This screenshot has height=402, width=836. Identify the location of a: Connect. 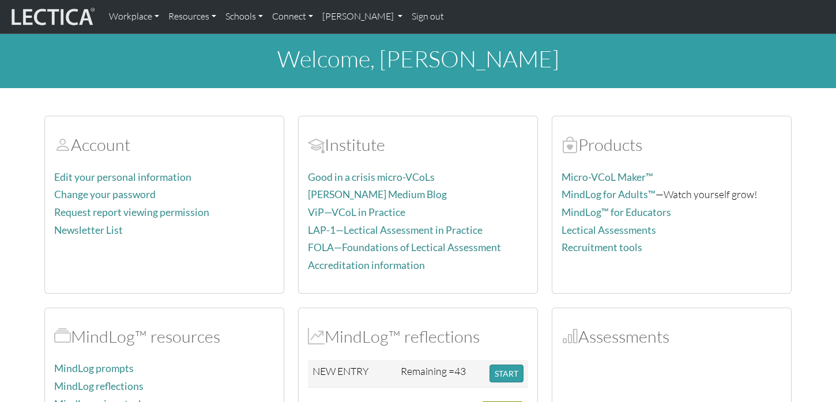
(292, 17).